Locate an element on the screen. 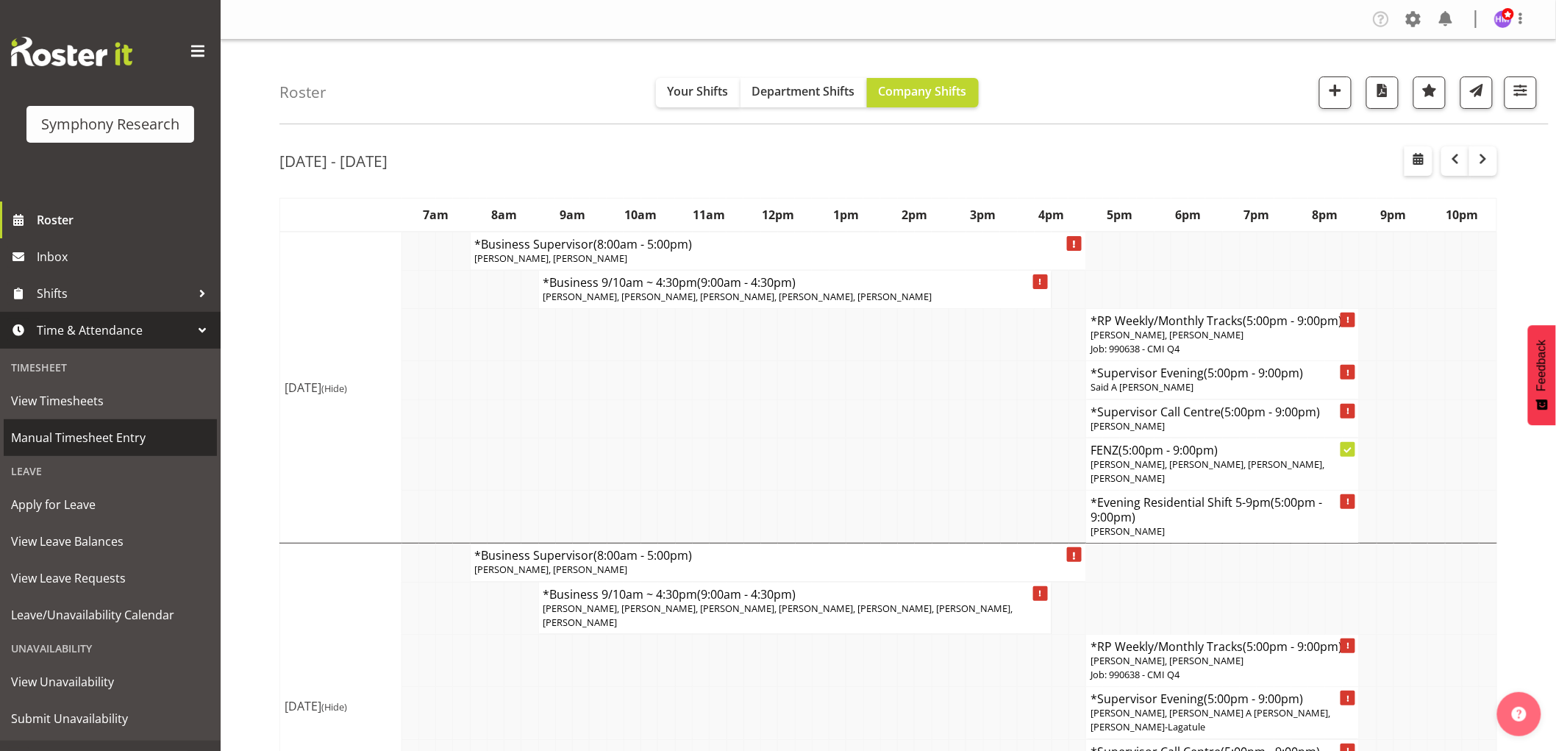 This screenshot has height=751, width=1556. a: View Unavailability is located at coordinates (110, 682).